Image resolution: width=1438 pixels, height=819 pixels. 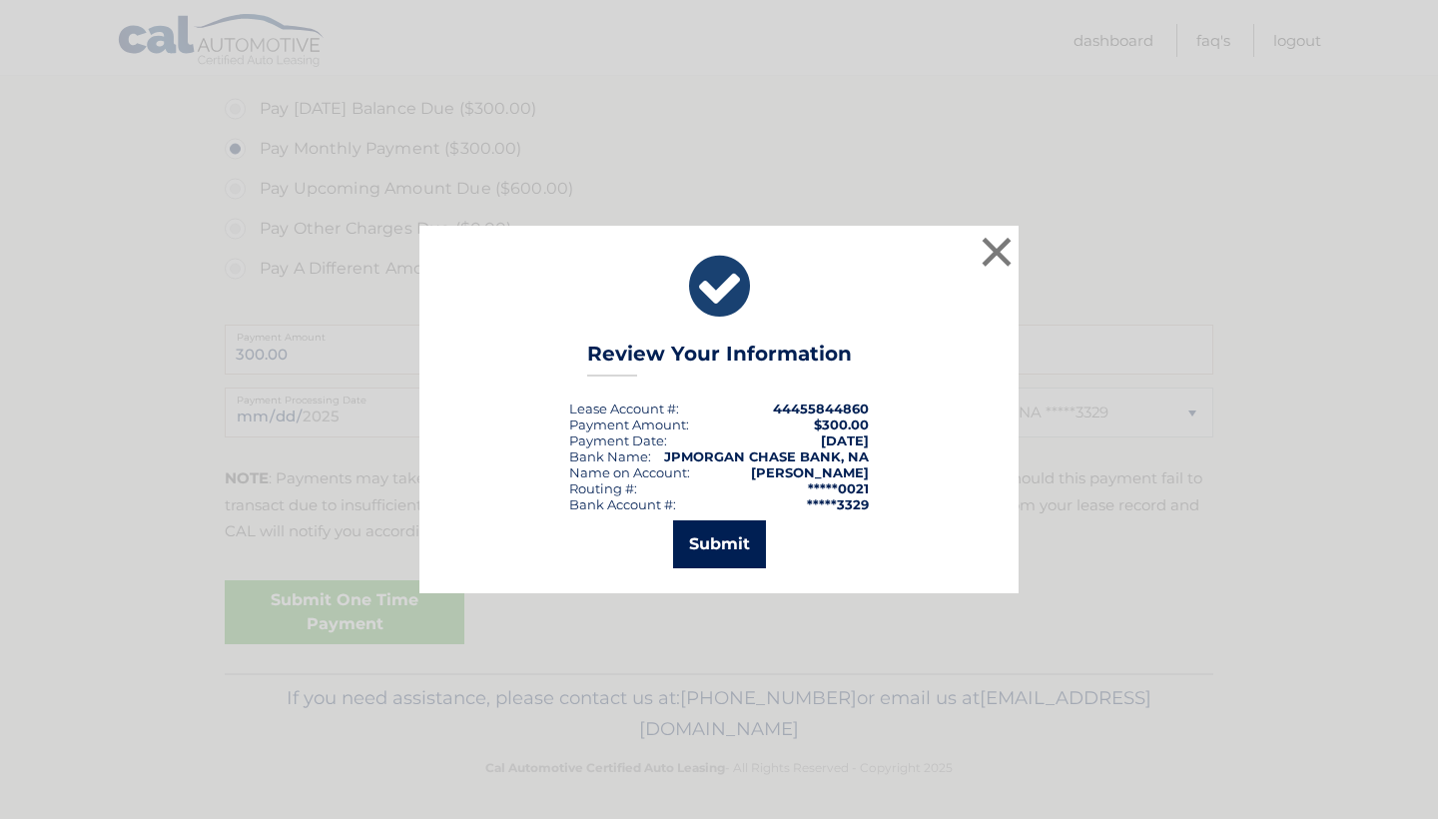 What do you see at coordinates (603, 488) in the screenshot?
I see `div: Routing #:` at bounding box center [603, 488].